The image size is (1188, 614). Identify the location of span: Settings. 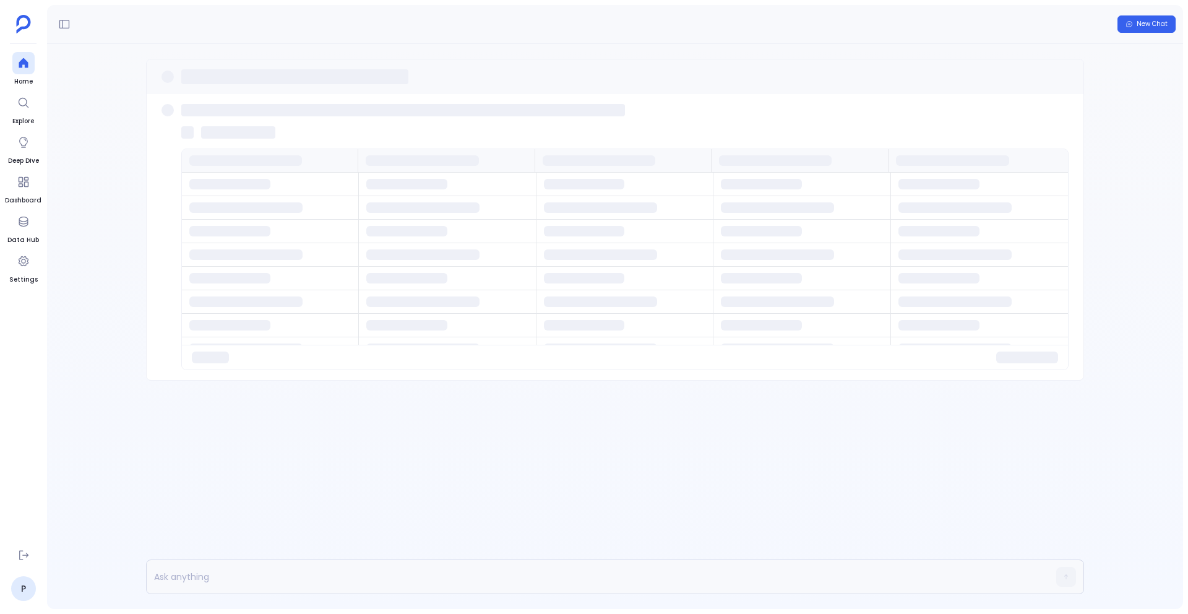
(24, 280).